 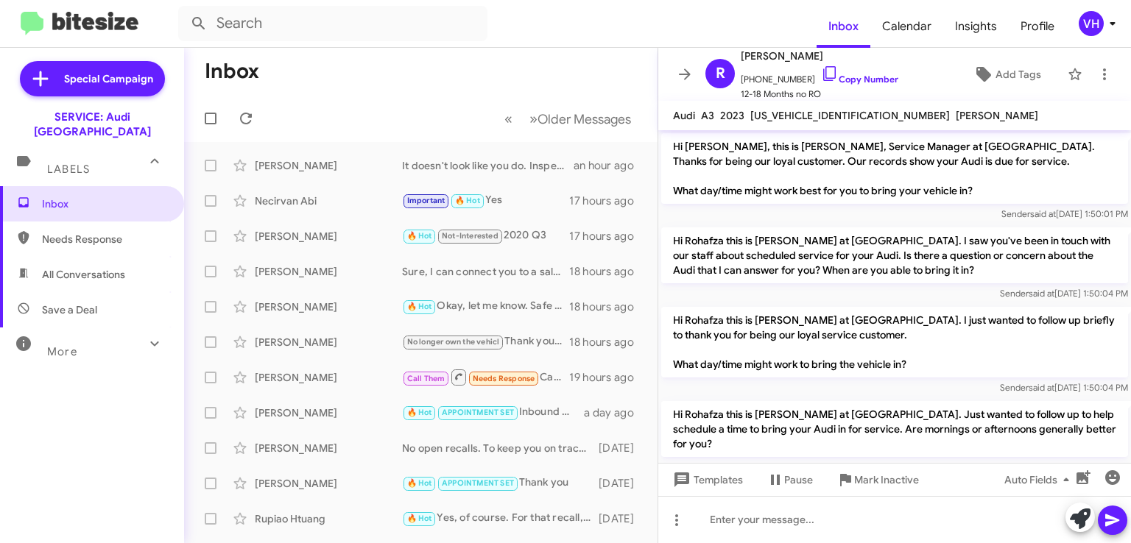 What do you see at coordinates (1037, 27) in the screenshot?
I see `span: Profile` at bounding box center [1037, 27].